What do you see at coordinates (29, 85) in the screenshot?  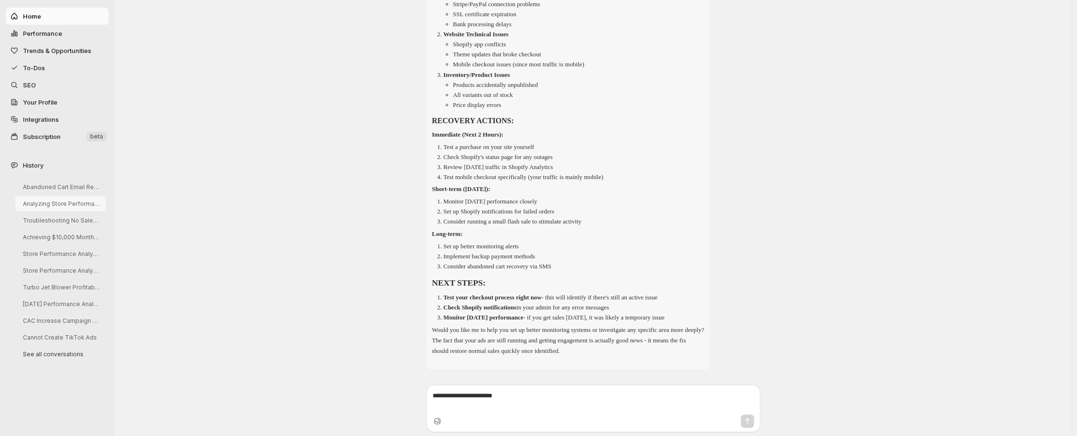 I see `span: SEO` at bounding box center [29, 85].